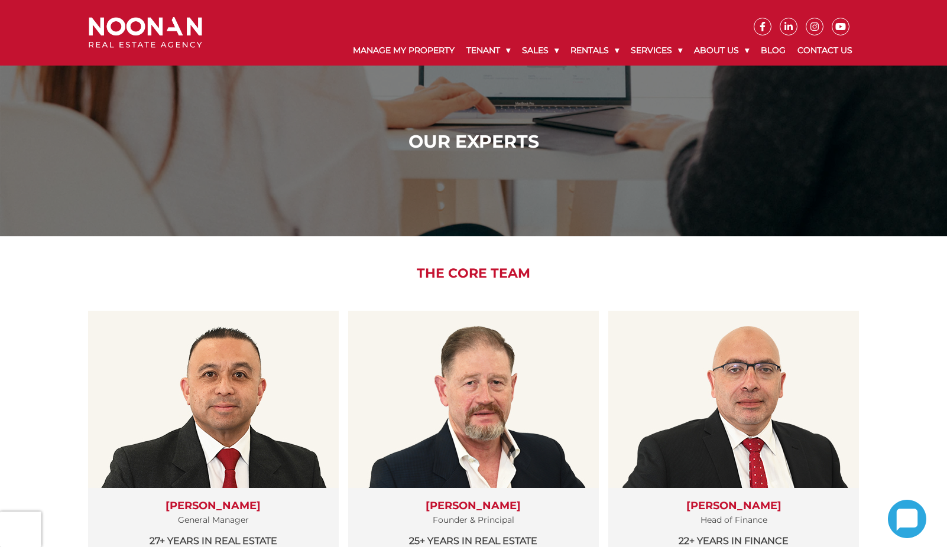 The image size is (947, 547). I want to click on a: Sales, so click(540, 50).